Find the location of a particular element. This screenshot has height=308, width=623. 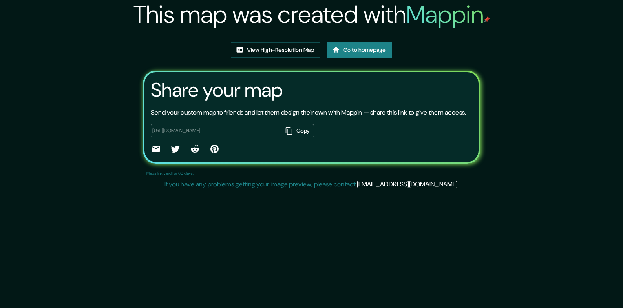

p: Send your custom map to friends and let them design their own with Mappin — share this link to gi... is located at coordinates (308, 112).